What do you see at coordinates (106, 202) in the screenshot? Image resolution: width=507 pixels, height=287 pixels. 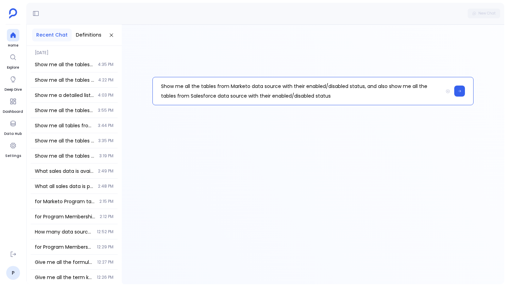 I see `span: 2:15 PM` at bounding box center [106, 202].